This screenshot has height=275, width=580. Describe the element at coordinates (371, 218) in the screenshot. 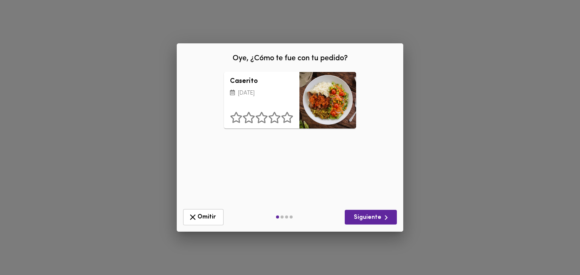

I see `span: Siguiente` at that location.